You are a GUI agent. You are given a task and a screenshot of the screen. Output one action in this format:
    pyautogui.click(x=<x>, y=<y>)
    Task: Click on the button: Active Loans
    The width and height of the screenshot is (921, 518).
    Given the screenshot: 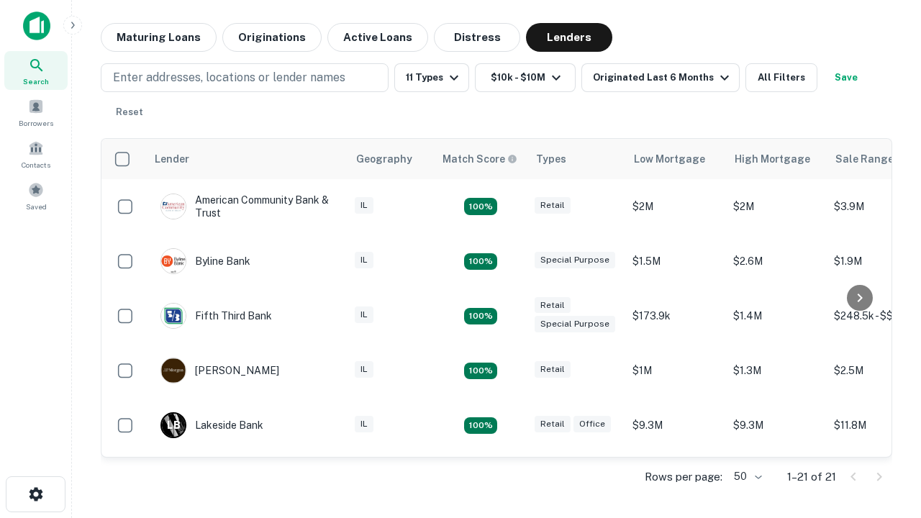 What is the action you would take?
    pyautogui.click(x=378, y=37)
    